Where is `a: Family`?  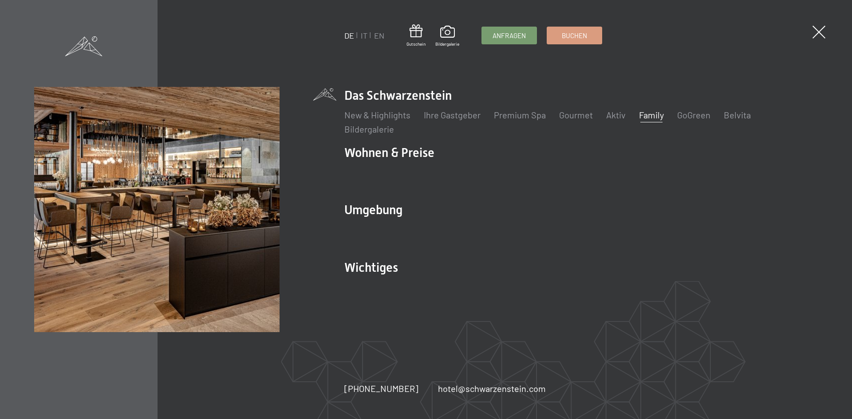 a: Family is located at coordinates (652, 115).